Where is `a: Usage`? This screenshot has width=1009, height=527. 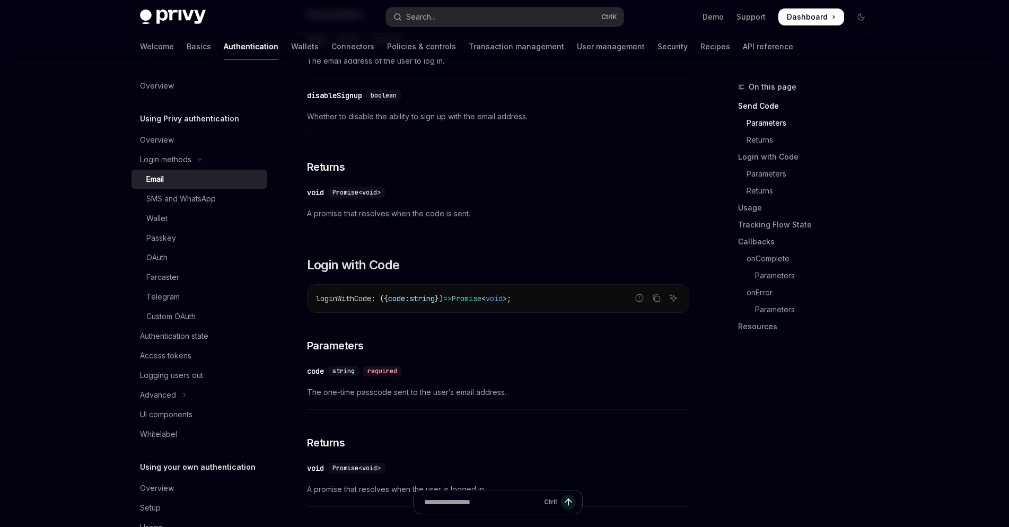 a: Usage is located at coordinates (808, 208).